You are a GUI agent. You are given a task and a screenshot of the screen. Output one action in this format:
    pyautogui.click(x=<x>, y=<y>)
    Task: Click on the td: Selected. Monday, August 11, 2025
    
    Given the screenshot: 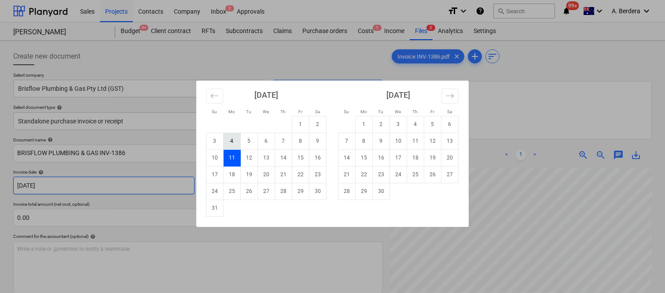 What is the action you would take?
    pyautogui.click(x=232, y=158)
    